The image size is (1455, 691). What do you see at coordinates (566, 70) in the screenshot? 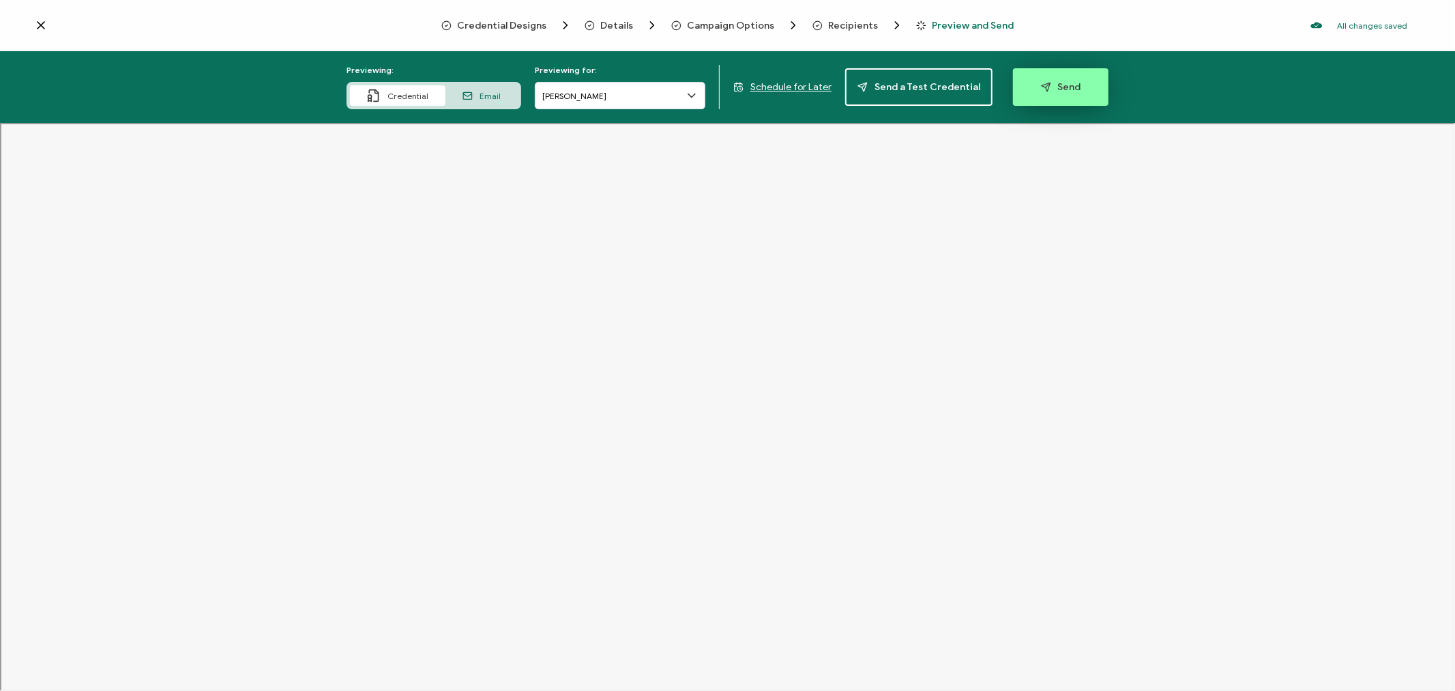
I see `span: Previewing for:` at bounding box center [566, 70].